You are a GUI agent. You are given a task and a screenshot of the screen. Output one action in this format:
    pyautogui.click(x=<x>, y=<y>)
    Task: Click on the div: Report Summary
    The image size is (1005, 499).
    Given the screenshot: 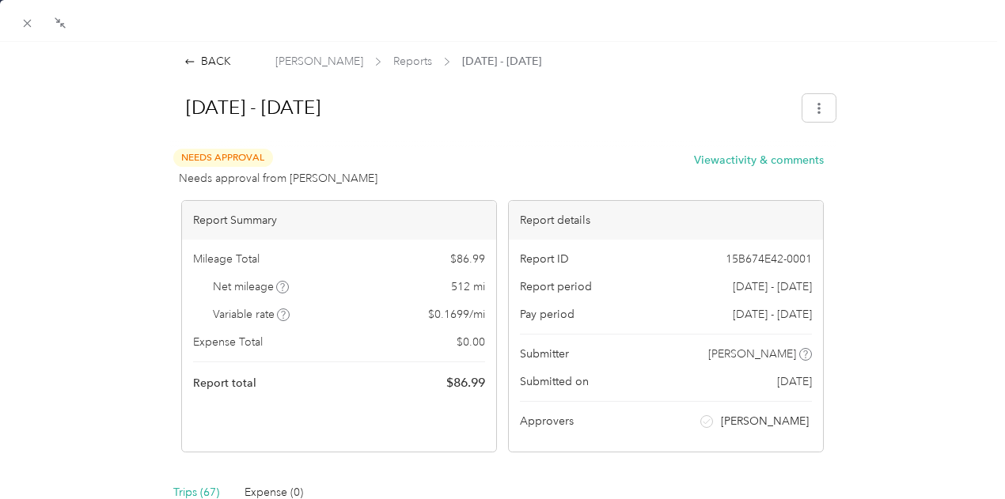 What is the action you would take?
    pyautogui.click(x=339, y=220)
    